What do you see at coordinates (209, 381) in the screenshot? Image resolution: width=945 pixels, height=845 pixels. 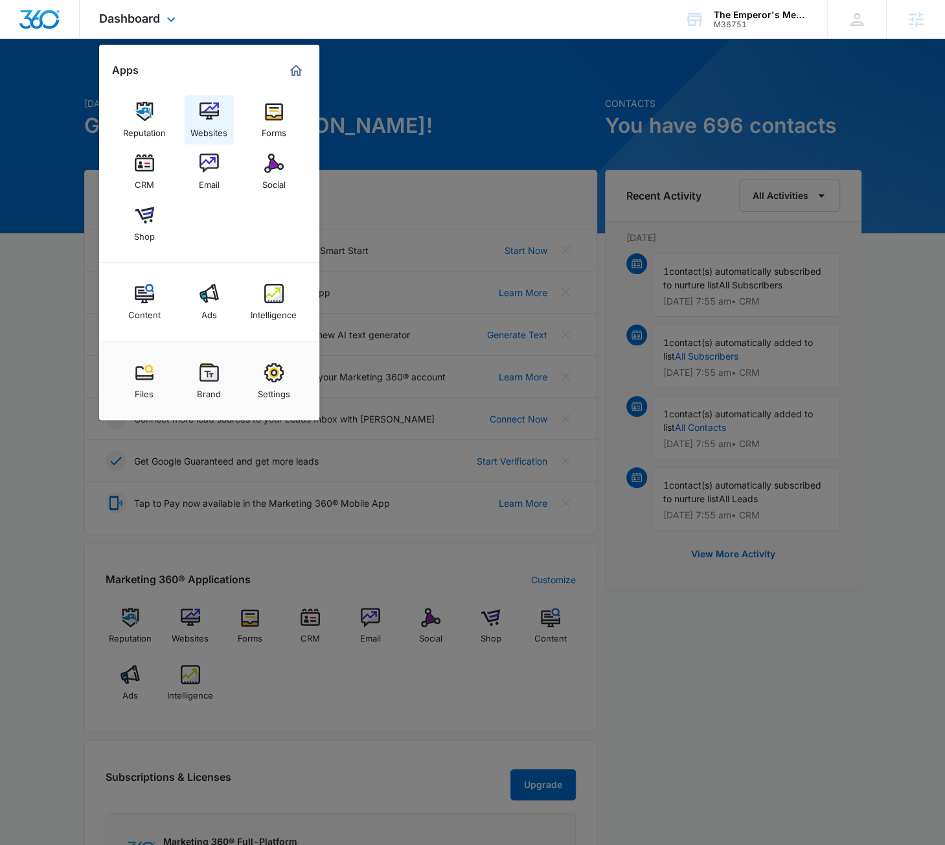 I see `a: Brand` at bounding box center [209, 381].